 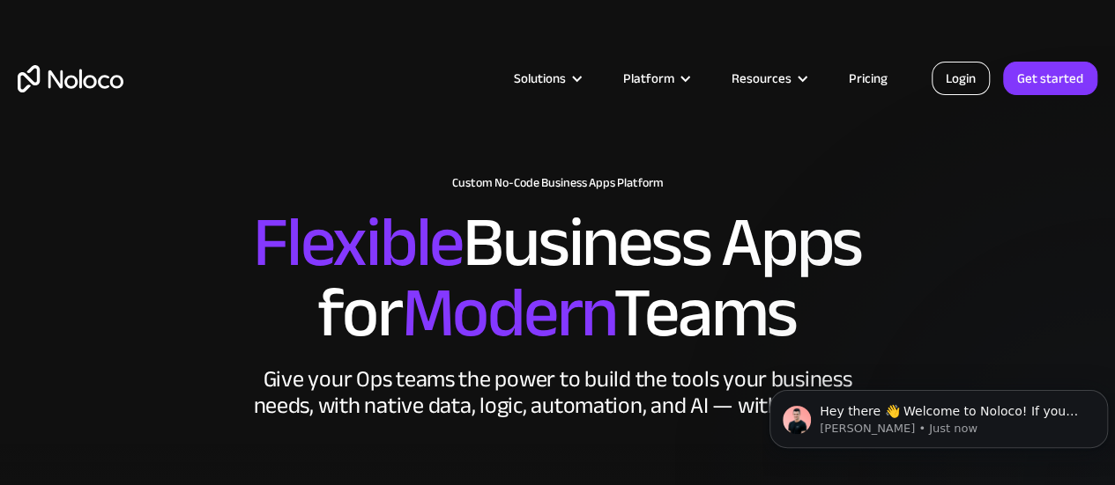 What do you see at coordinates (190, 76) in the screenshot?
I see `p: Message from Darragh, sent Just now` at bounding box center [190, 76].